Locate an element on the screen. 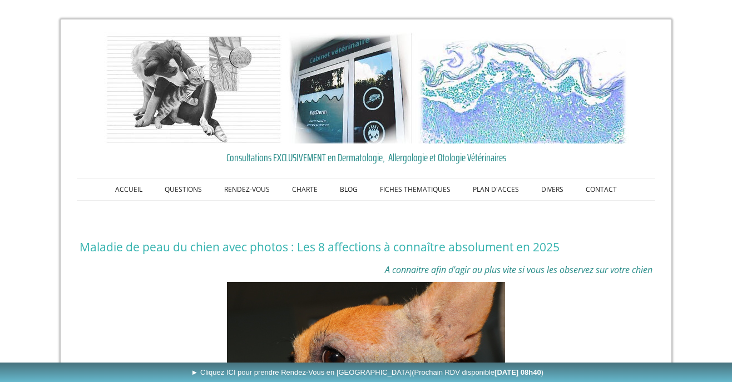 Image resolution: width=732 pixels, height=382 pixels. a: QUESTIONS is located at coordinates (183, 190).